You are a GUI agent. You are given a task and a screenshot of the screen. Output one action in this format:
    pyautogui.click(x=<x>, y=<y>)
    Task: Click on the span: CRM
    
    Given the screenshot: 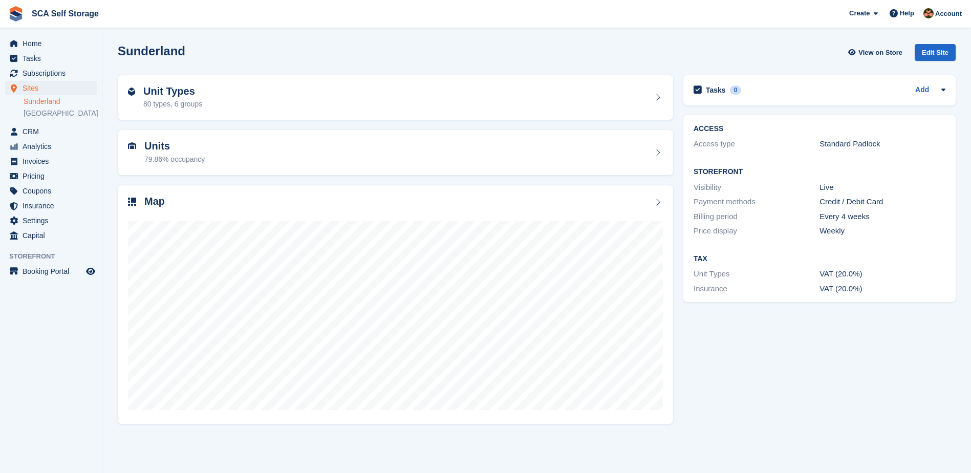 What is the action you would take?
    pyautogui.click(x=53, y=132)
    